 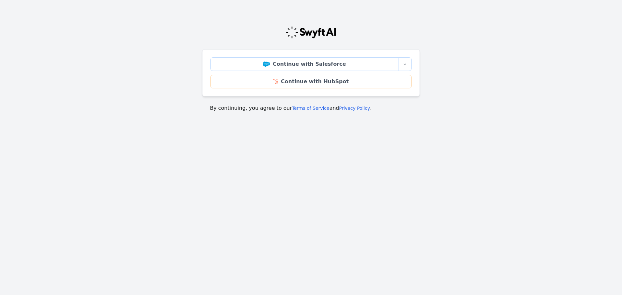 I want to click on a: Continue with Salesforce, so click(x=304, y=64).